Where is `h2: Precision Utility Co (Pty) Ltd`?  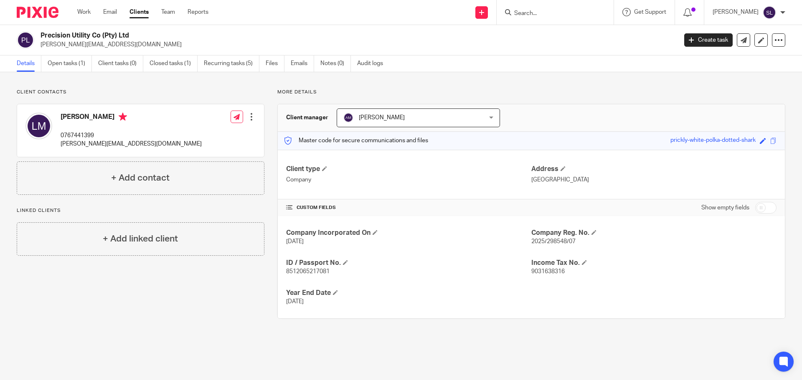
h2: Precision Utility Co (Pty) Ltd is located at coordinates (293, 35).